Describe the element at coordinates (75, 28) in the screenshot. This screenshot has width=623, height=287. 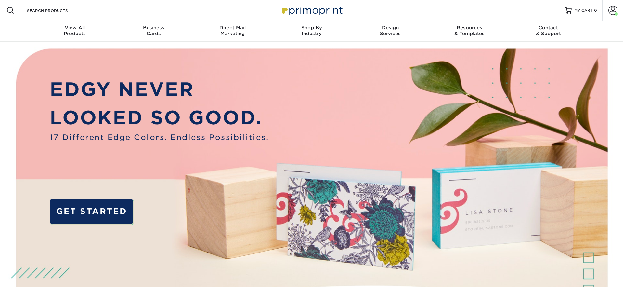
I see `span: View All` at that location.